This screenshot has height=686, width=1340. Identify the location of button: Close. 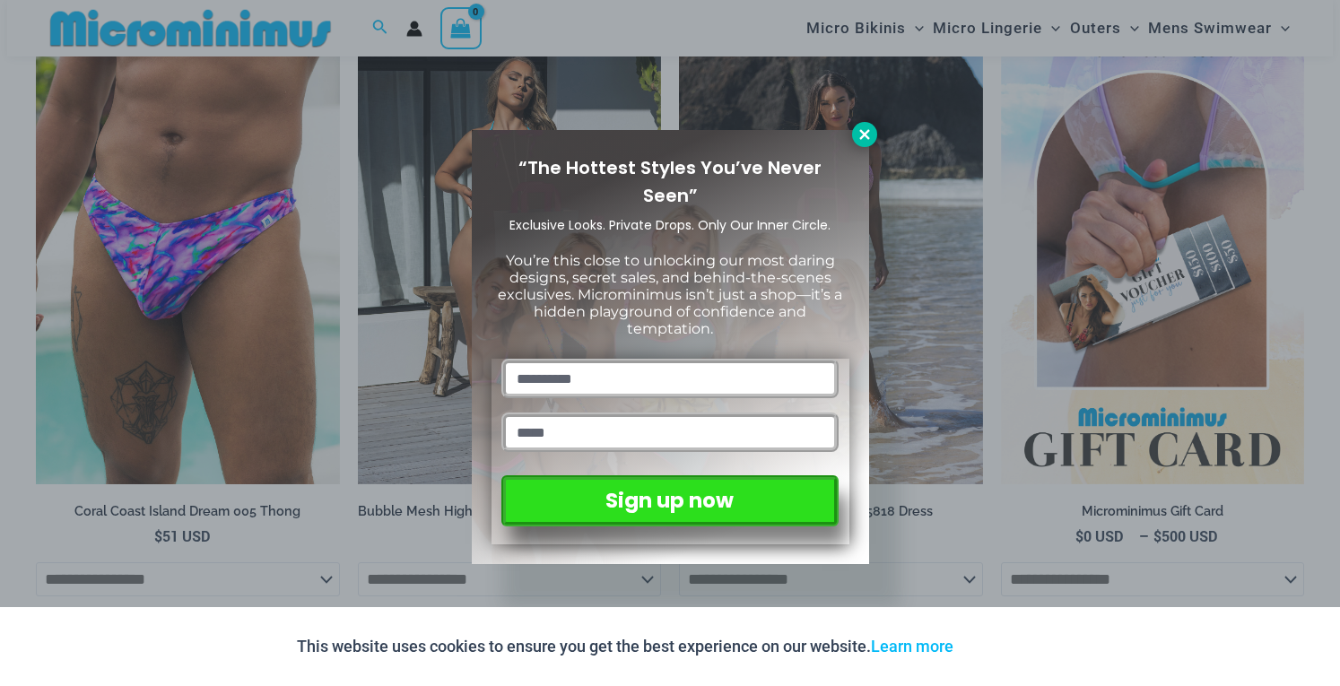
(865, 135).